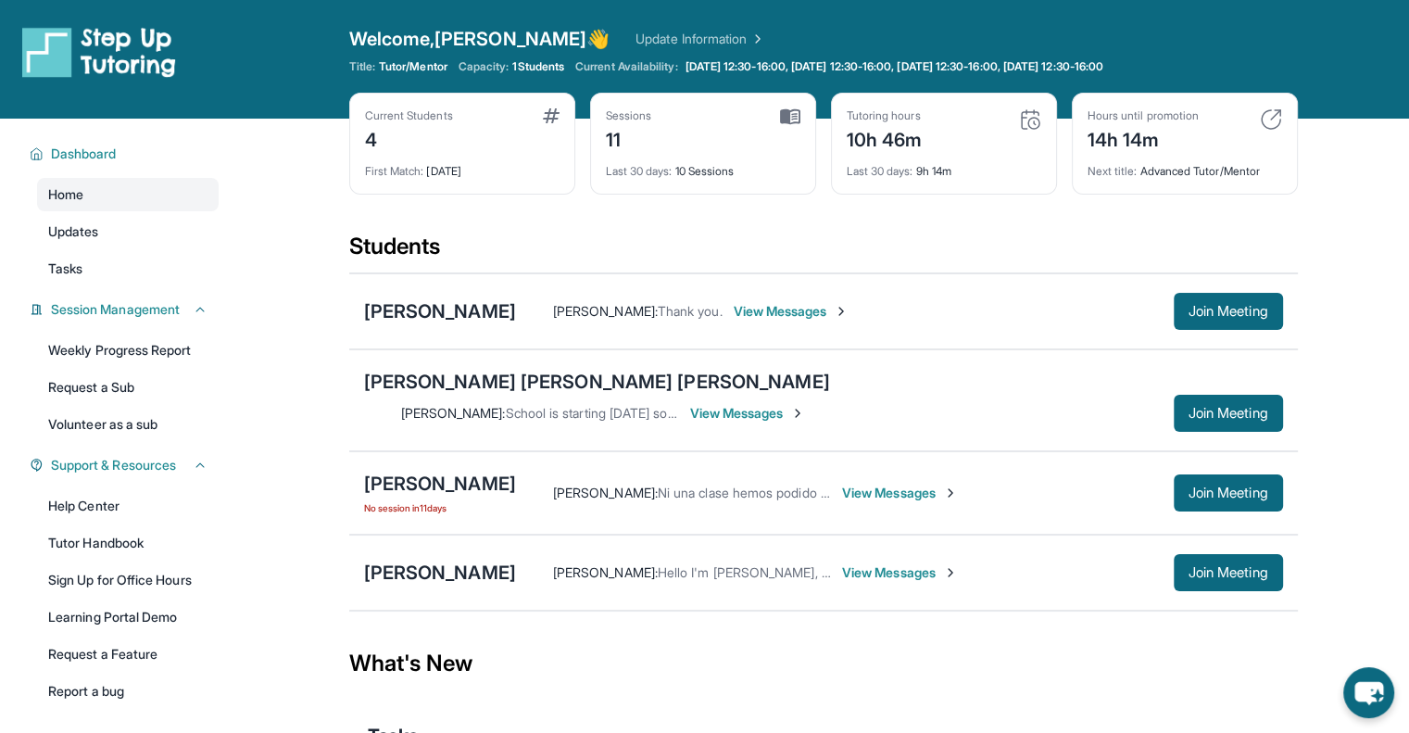 The image size is (1409, 733). I want to click on span: 1 Students, so click(538, 67).